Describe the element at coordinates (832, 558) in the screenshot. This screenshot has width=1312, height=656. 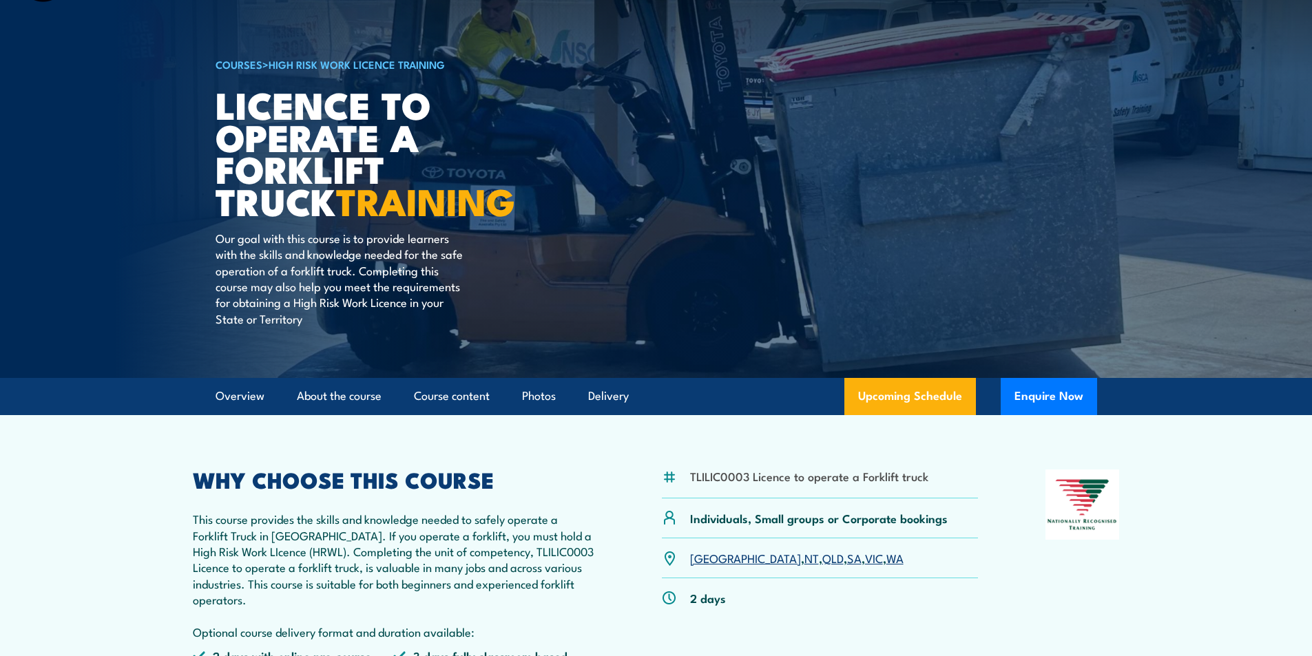
I see `a: QLD` at that location.